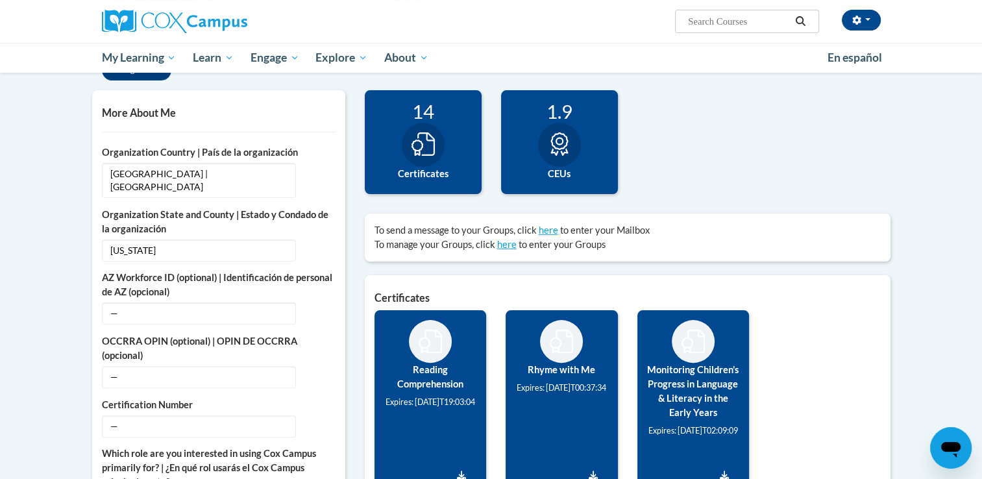 The height and width of the screenshot is (479, 982). Describe the element at coordinates (861, 20) in the screenshot. I see `button: Account Settings` at that location.